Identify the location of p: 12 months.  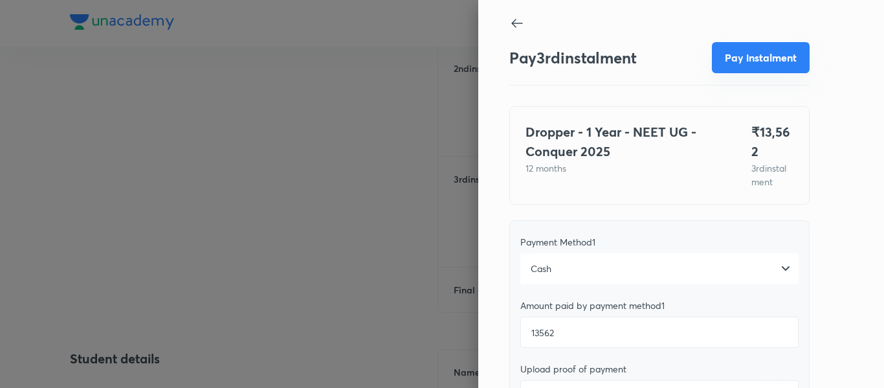
(622, 168).